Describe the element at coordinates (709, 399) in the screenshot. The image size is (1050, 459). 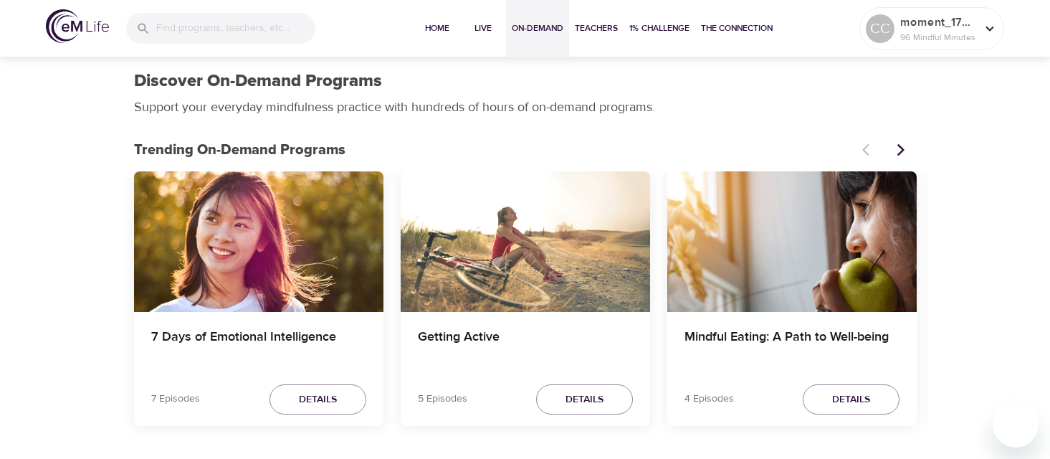
I see `p: 4 Episodes` at that location.